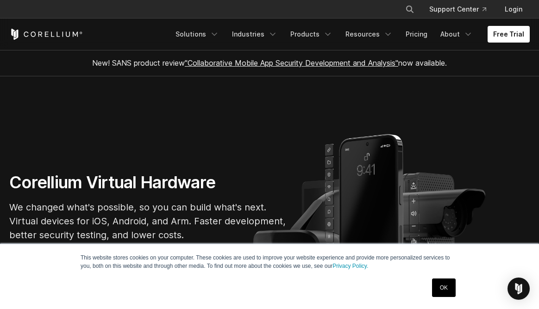 The height and width of the screenshot is (309, 539). I want to click on p: This website stores cookies on your computer. These cookies are used to improve your website expe..., so click(270, 262).